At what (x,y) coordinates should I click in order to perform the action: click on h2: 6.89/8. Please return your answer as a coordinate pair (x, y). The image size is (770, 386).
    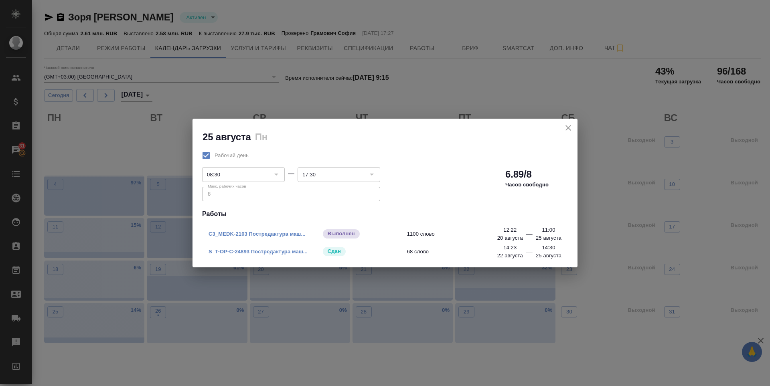
    Looking at the image, I should click on (519, 175).